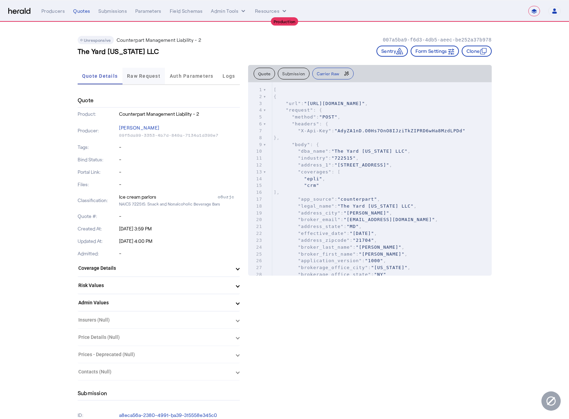  Describe the element at coordinates (256, 124) in the screenshot. I see `div: 6` at that location.